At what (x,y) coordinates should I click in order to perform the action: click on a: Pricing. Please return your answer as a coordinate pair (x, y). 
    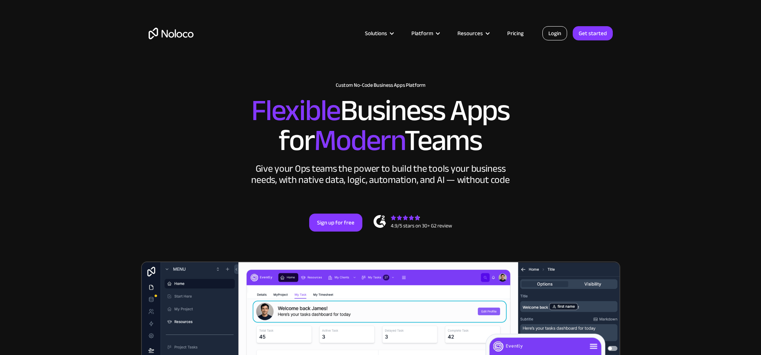
    Looking at the image, I should click on (516, 33).